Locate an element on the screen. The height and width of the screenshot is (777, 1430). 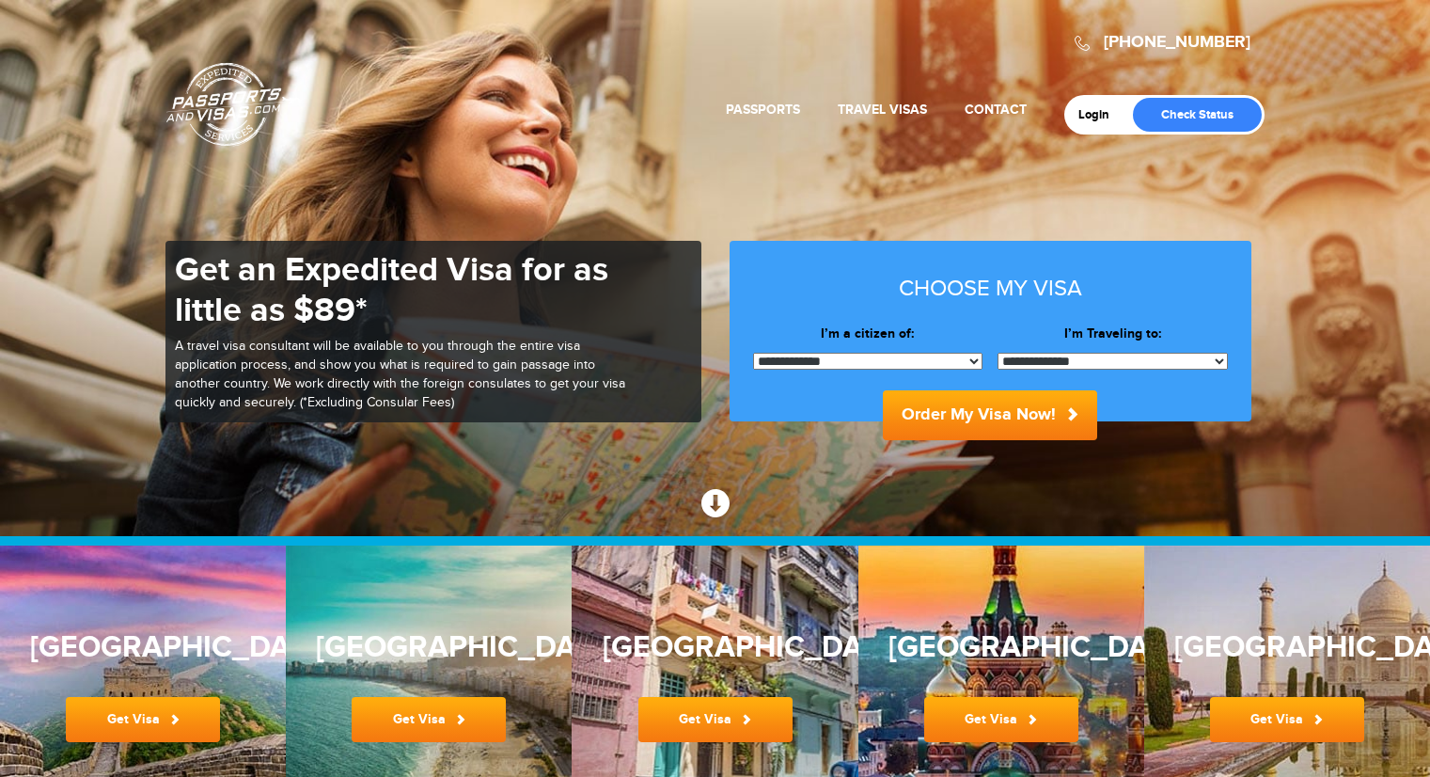
h1: Get an Expedited Visa for as little as $89* is located at coordinates (401, 291).